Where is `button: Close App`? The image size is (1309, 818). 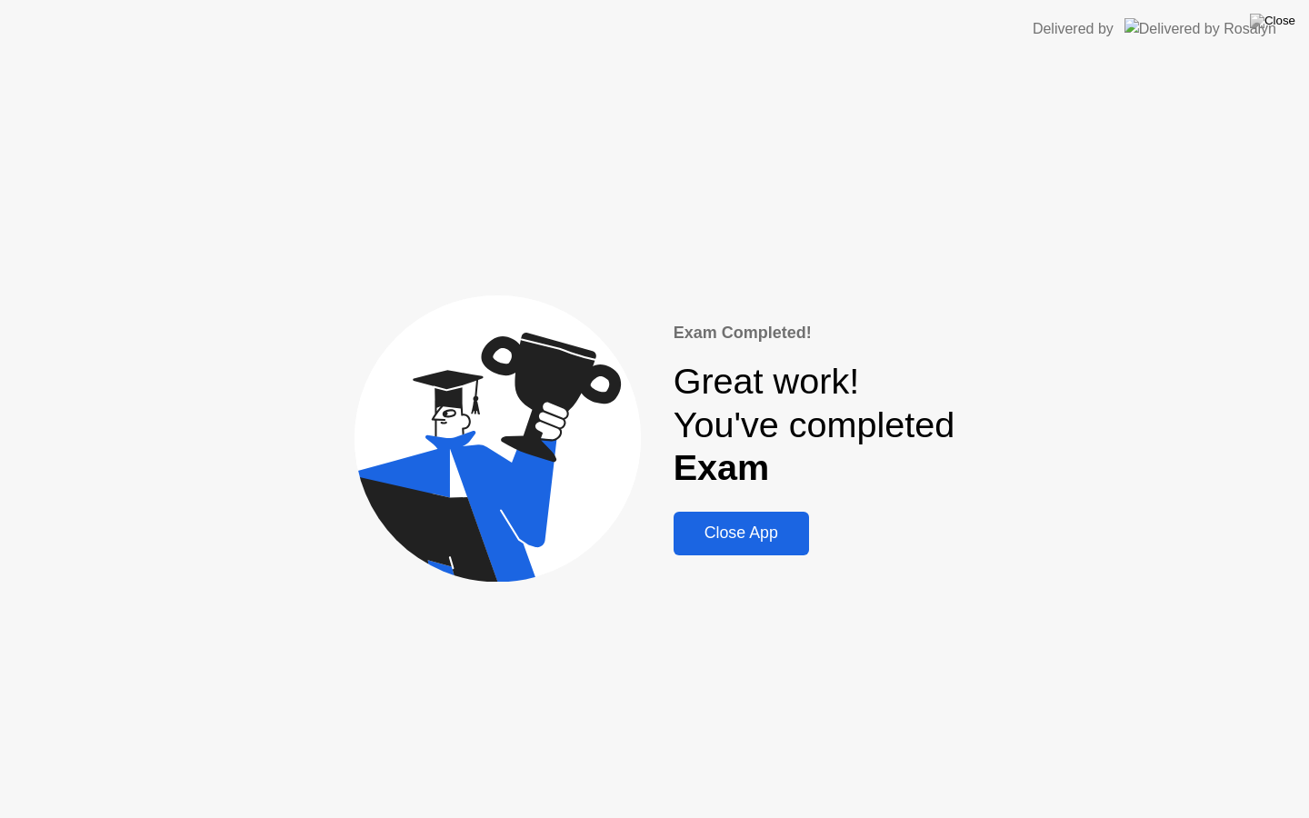
button: Close App is located at coordinates (741, 534).